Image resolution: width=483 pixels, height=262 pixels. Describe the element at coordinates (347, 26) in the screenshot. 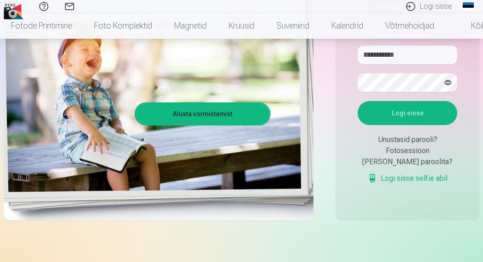

I see `a: Kalendrid` at that location.